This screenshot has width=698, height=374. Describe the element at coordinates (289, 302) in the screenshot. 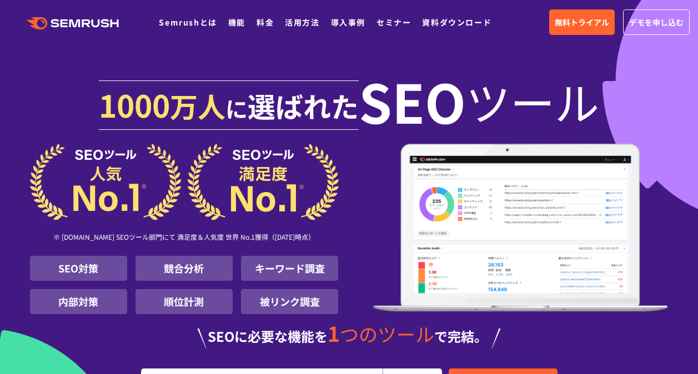

I see `li: 被リンク調査` at that location.